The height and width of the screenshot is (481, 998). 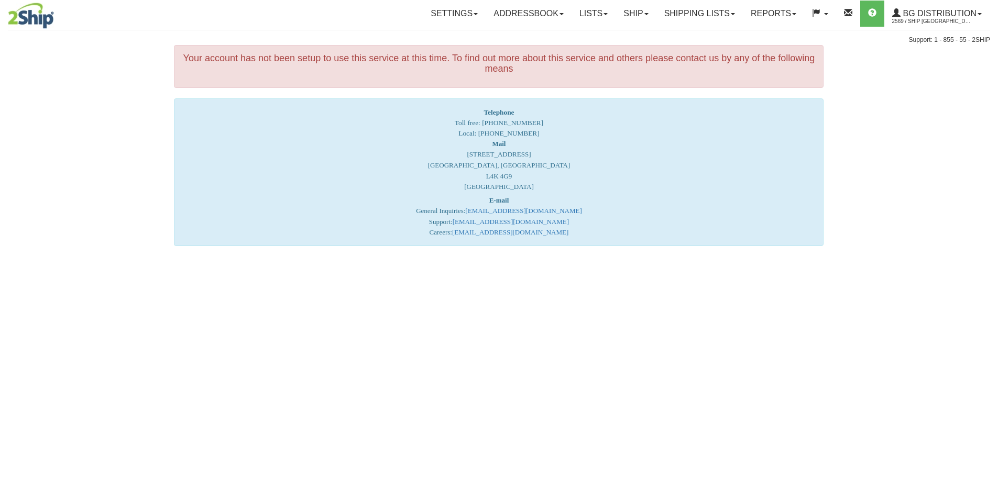 I want to click on a: Lists, so click(x=593, y=14).